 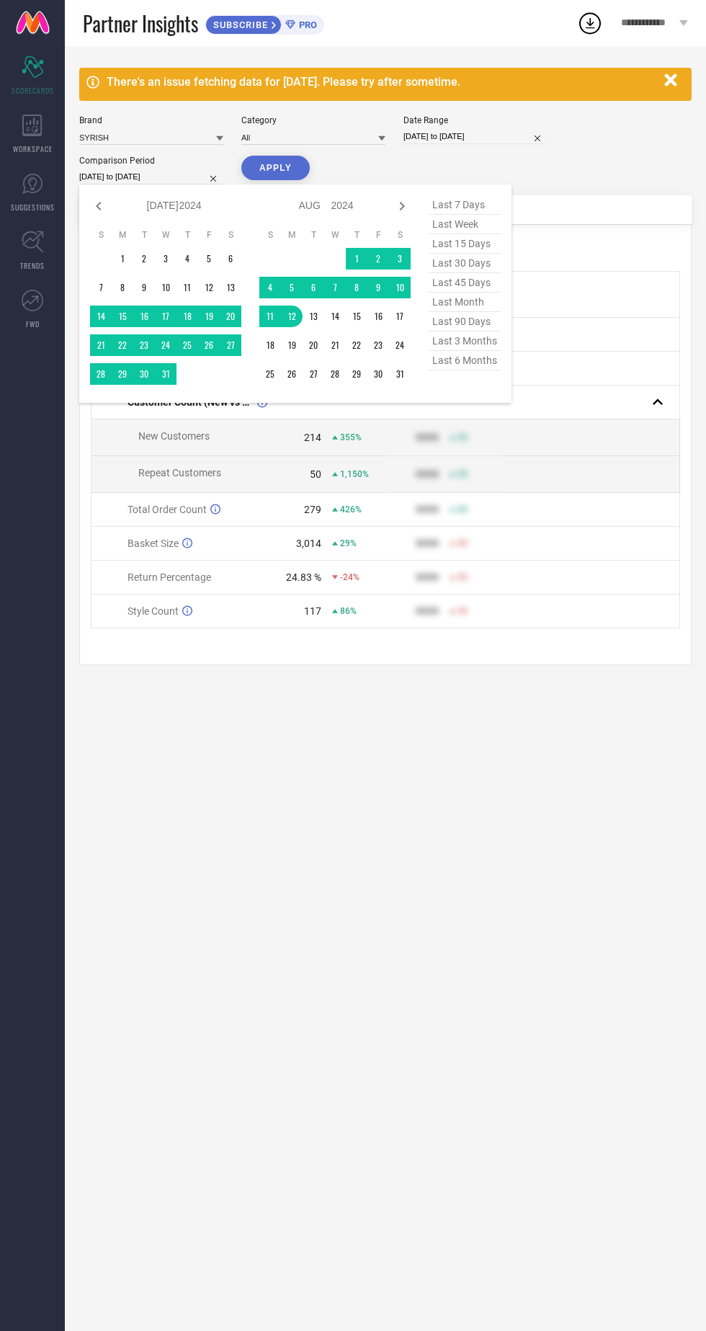 What do you see at coordinates (402, 206) in the screenshot?
I see `div: Next month` at bounding box center [402, 206].